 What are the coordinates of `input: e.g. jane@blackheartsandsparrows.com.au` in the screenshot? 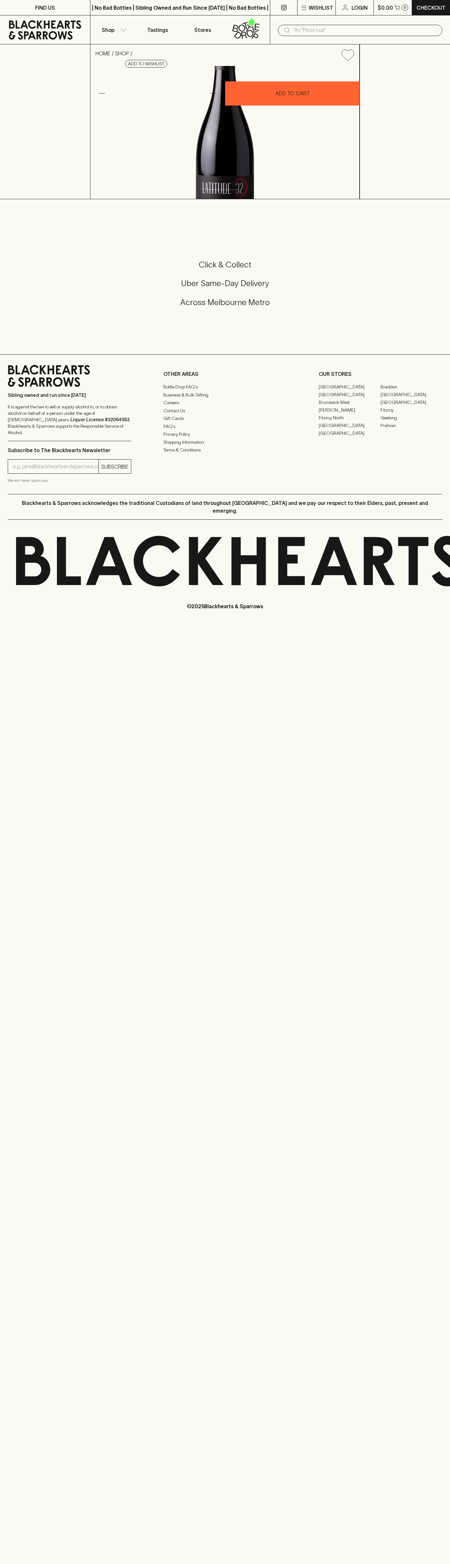 It's located at (56, 467).